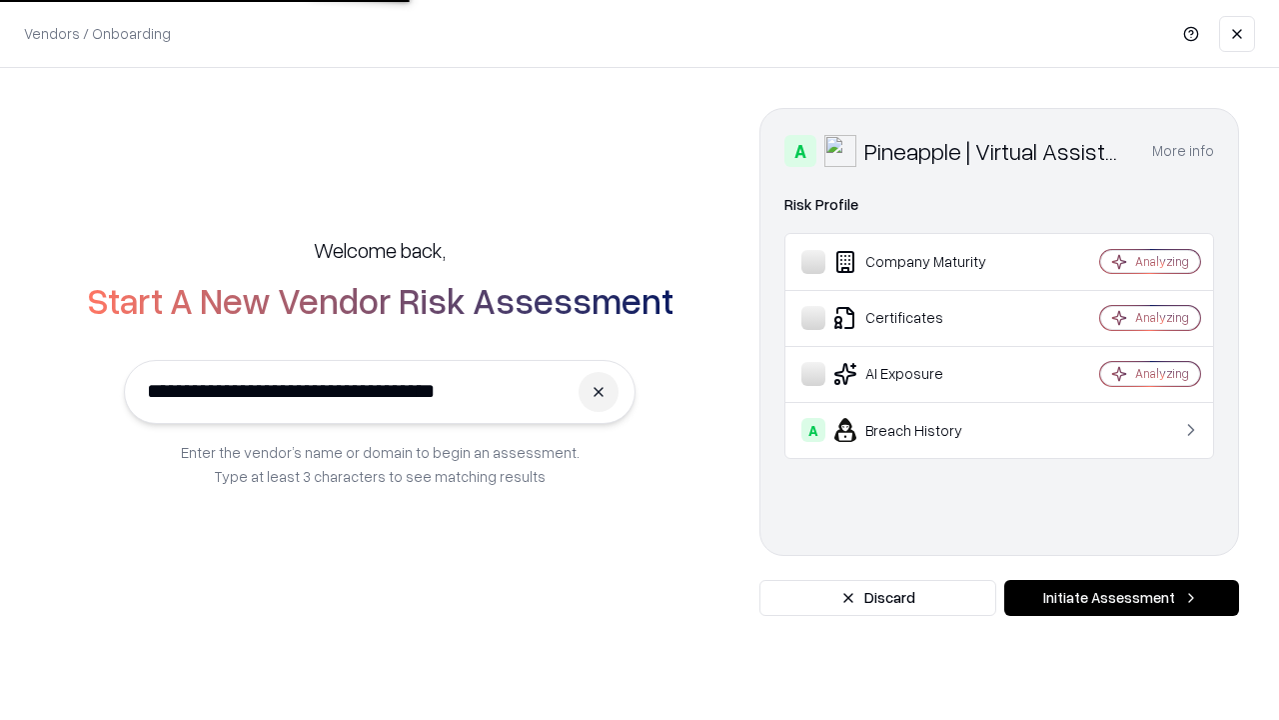  I want to click on div: Risk Profile, so click(999, 205).